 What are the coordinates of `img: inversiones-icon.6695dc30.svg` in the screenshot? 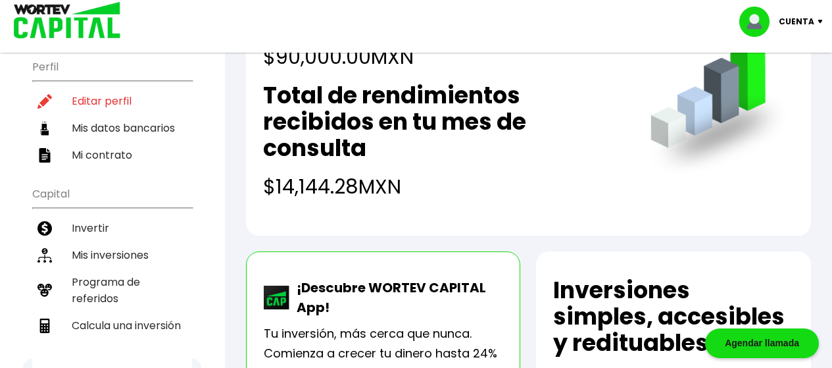 It's located at (45, 255).